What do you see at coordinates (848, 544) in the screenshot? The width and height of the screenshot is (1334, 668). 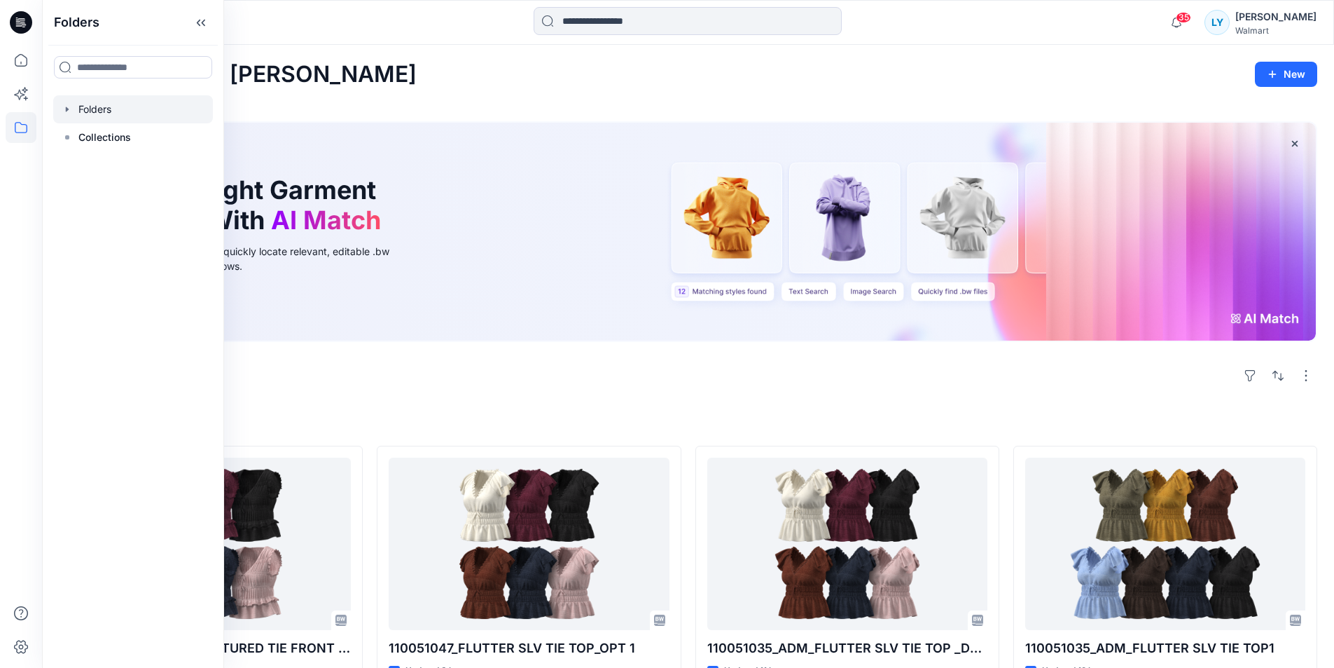 I see `a: 110051035_ADM_FLUTTER SLV TIE TOP _DOUBLE V NECK` at bounding box center [848, 544].